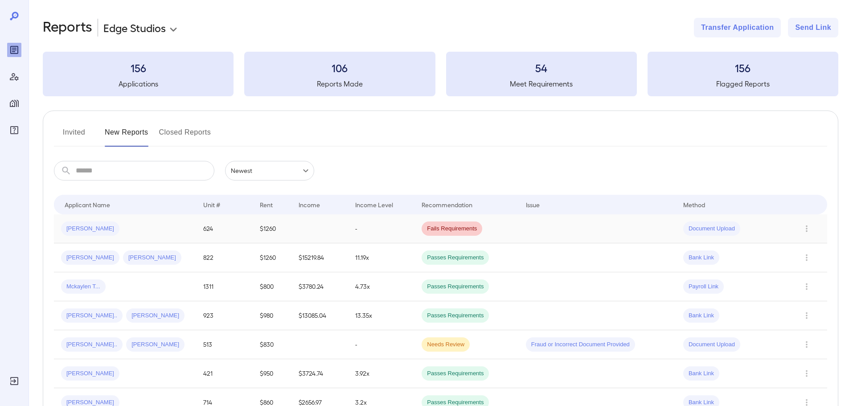 The height and width of the screenshot is (406, 849). What do you see at coordinates (272, 344) in the screenshot?
I see `td: $830` at bounding box center [272, 344].